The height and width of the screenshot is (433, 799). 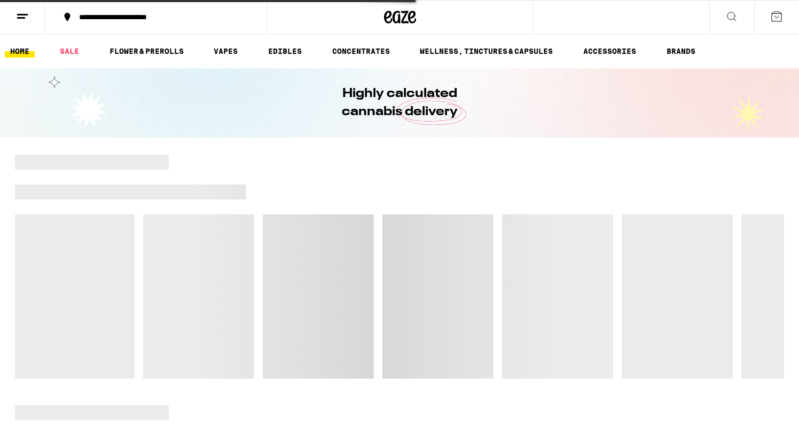 I want to click on span: Hi. Need any help?, so click(x=42, y=12).